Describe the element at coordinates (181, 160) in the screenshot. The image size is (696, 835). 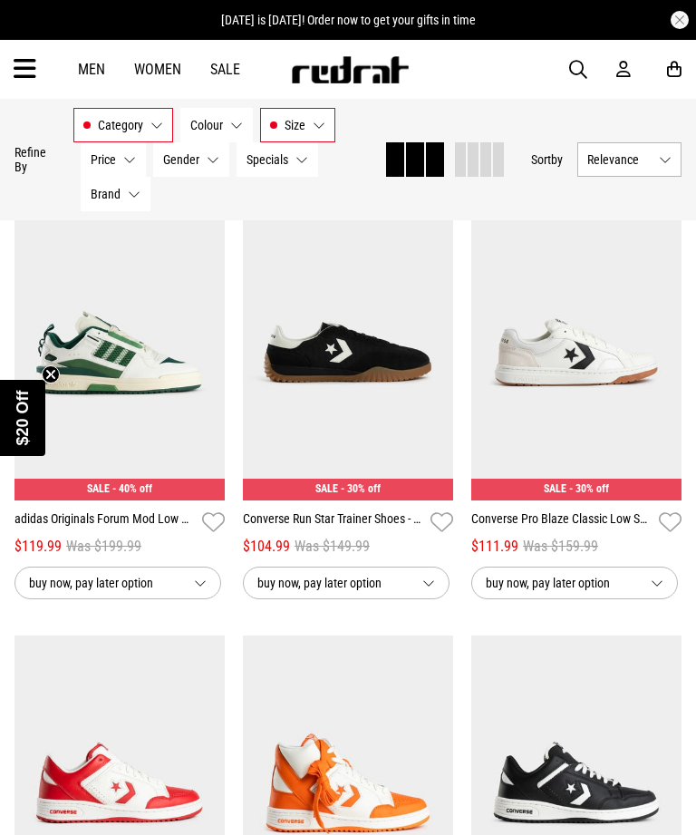
I see `span: Gender` at that location.